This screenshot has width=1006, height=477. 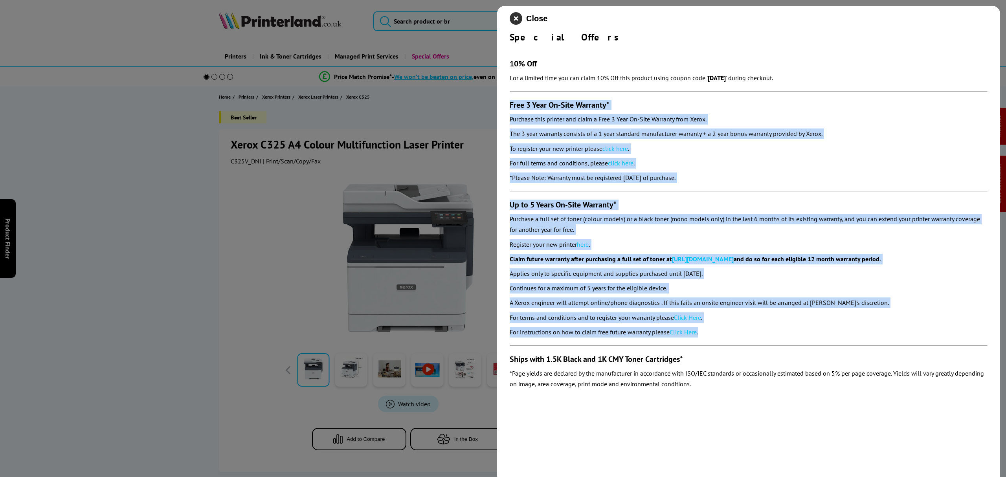 What do you see at coordinates (749, 37) in the screenshot?
I see `div: Special Offers` at bounding box center [749, 37].